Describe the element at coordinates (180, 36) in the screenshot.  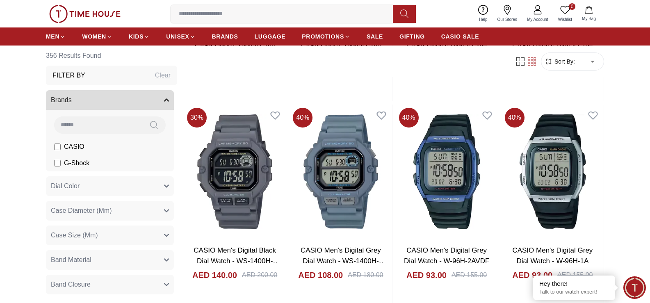
I see `a: UNISEX` at that location.